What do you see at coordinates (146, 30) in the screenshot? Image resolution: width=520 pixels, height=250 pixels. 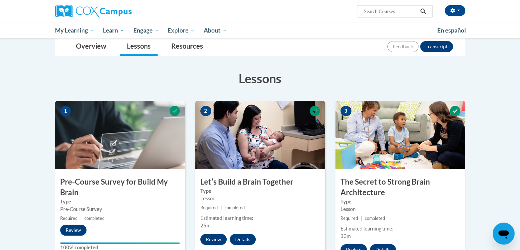 I see `span: Engage` at bounding box center [146, 30].